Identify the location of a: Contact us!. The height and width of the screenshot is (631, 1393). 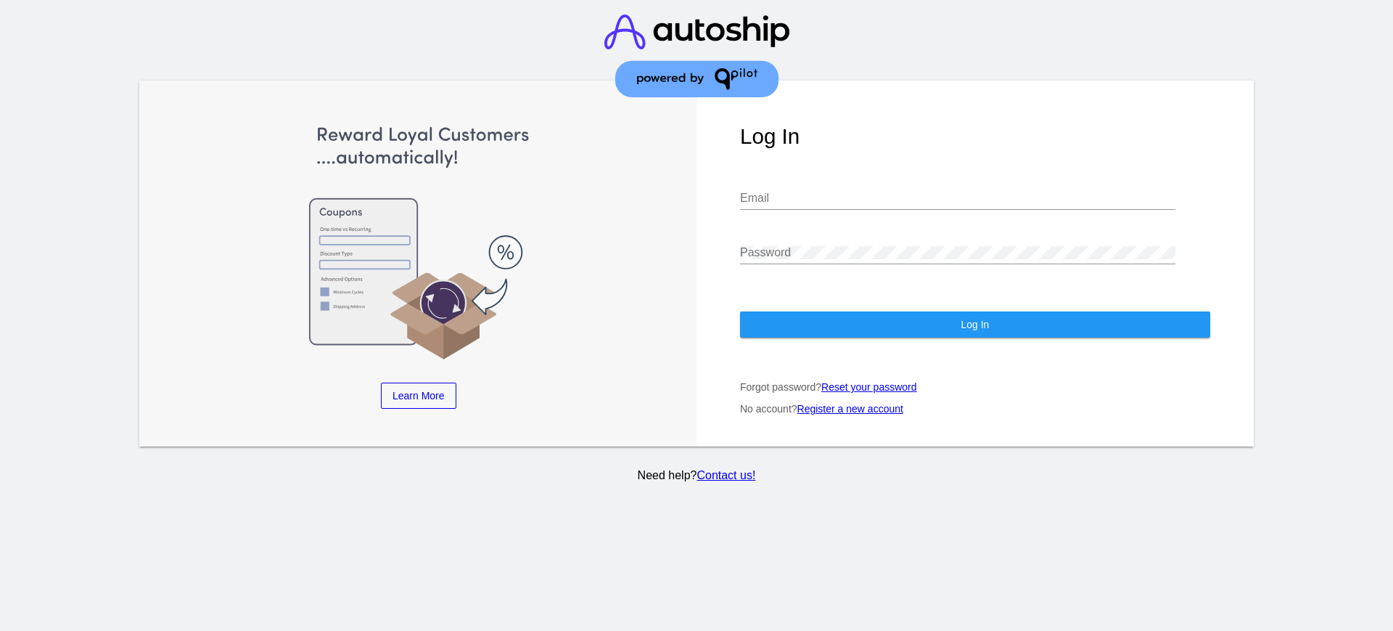
(726, 475).